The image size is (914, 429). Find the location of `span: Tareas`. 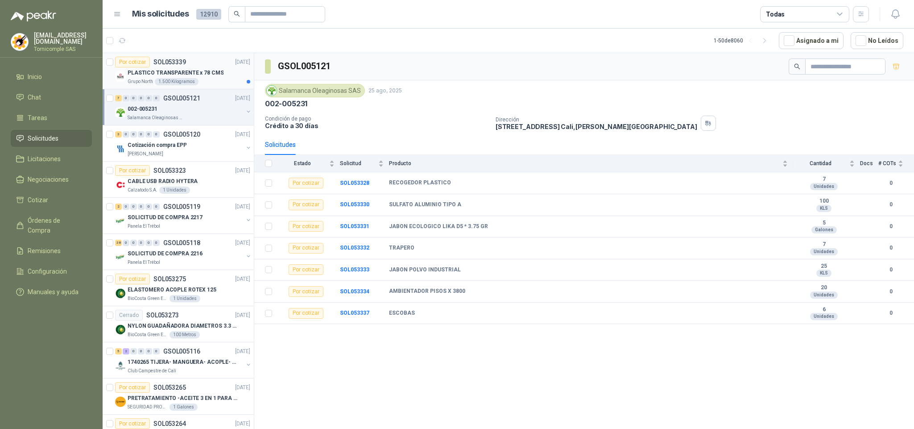

span: Tareas is located at coordinates (37, 118).